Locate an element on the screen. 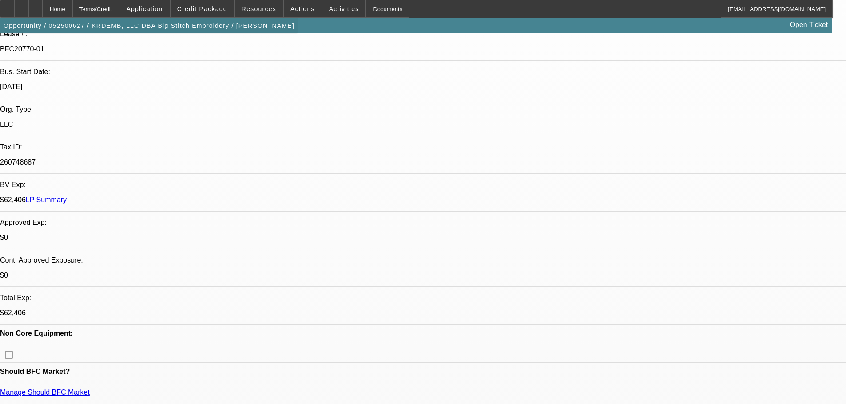 The height and width of the screenshot is (404, 846). button: Activities is located at coordinates (344, 9).